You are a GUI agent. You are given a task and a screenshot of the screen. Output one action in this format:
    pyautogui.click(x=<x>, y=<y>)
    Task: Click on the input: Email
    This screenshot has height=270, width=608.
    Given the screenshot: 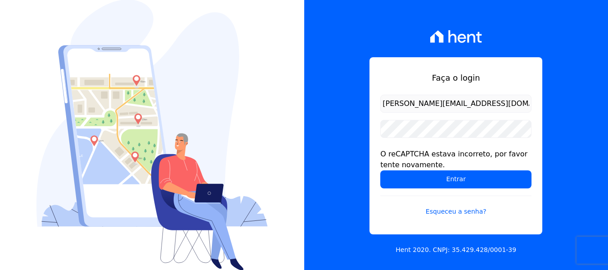 What is the action you would take?
    pyautogui.click(x=456, y=104)
    